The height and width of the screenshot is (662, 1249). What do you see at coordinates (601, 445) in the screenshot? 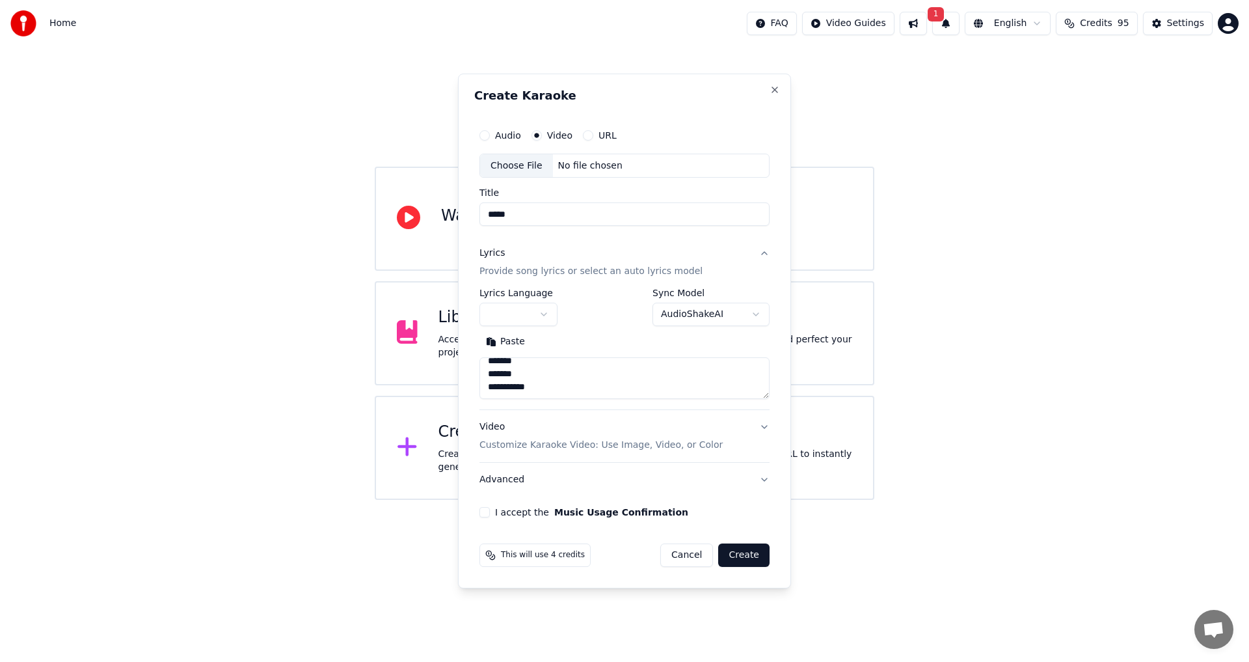
I see `p: Customize Karaoke Video: Use Image, Video, or Color` at bounding box center [601, 445].